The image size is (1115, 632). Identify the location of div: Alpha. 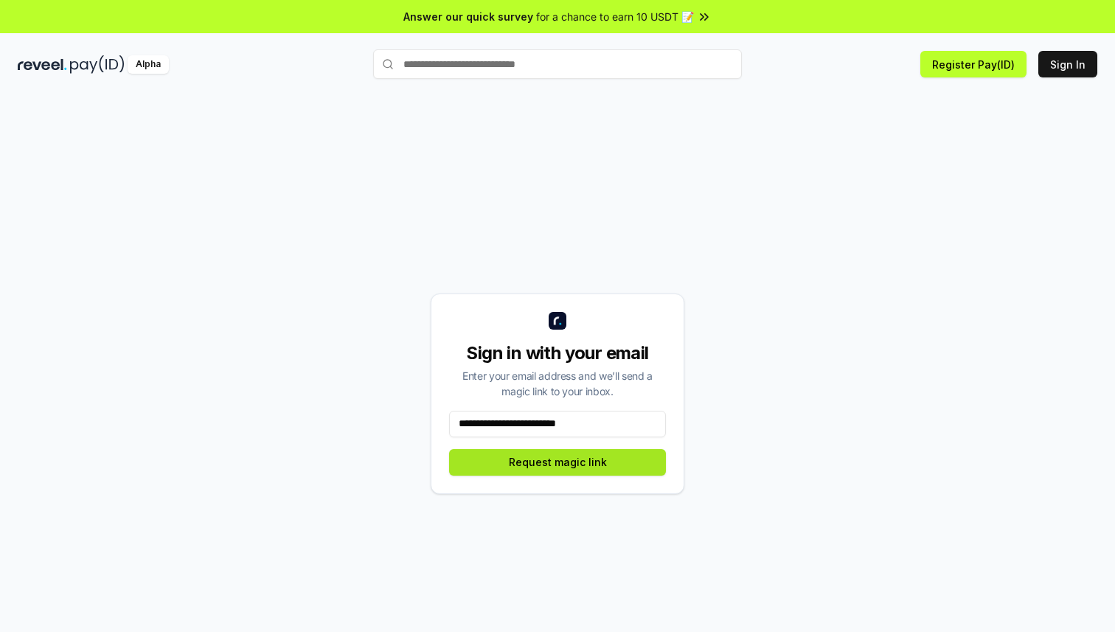
(148, 64).